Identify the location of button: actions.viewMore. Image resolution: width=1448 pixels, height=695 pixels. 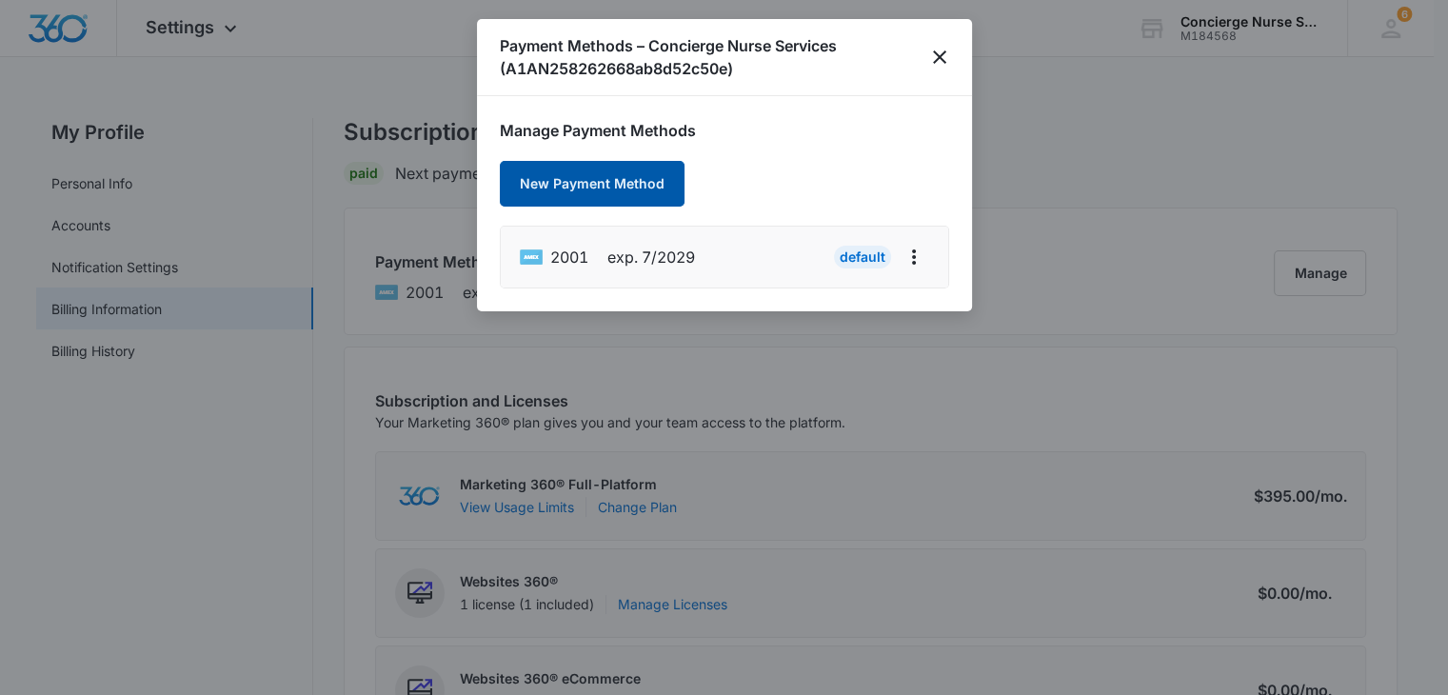
(914, 257).